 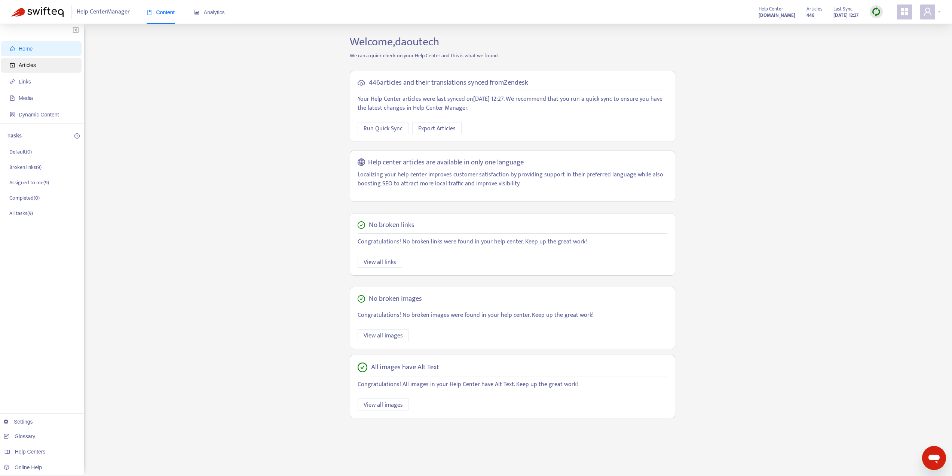 What do you see at coordinates (513, 179) in the screenshot?
I see `p: Localizing your help center improves customer satisfaction by providing support in their preferre...` at bounding box center [513, 179].